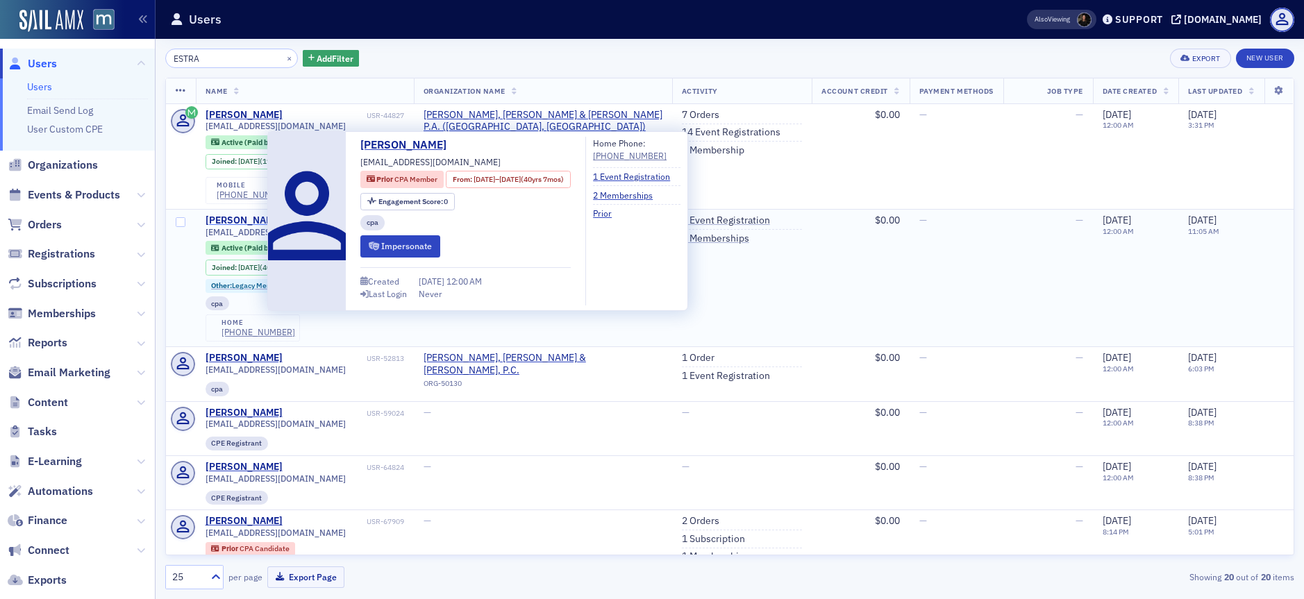  What do you see at coordinates (38, 403) in the screenshot?
I see `a: Content` at bounding box center [38, 403].